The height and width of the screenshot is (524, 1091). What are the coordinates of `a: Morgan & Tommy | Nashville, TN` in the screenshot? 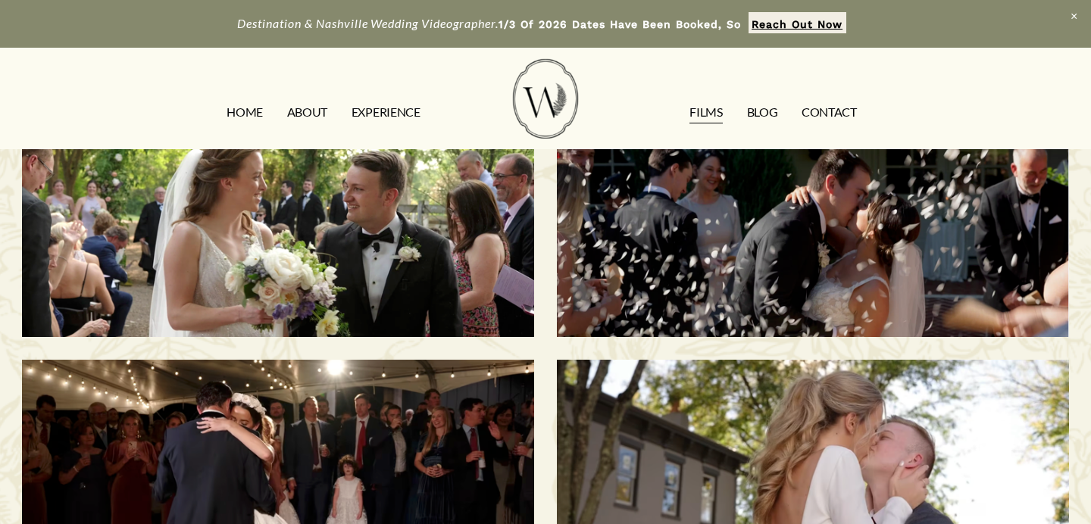 It's located at (278, 230).